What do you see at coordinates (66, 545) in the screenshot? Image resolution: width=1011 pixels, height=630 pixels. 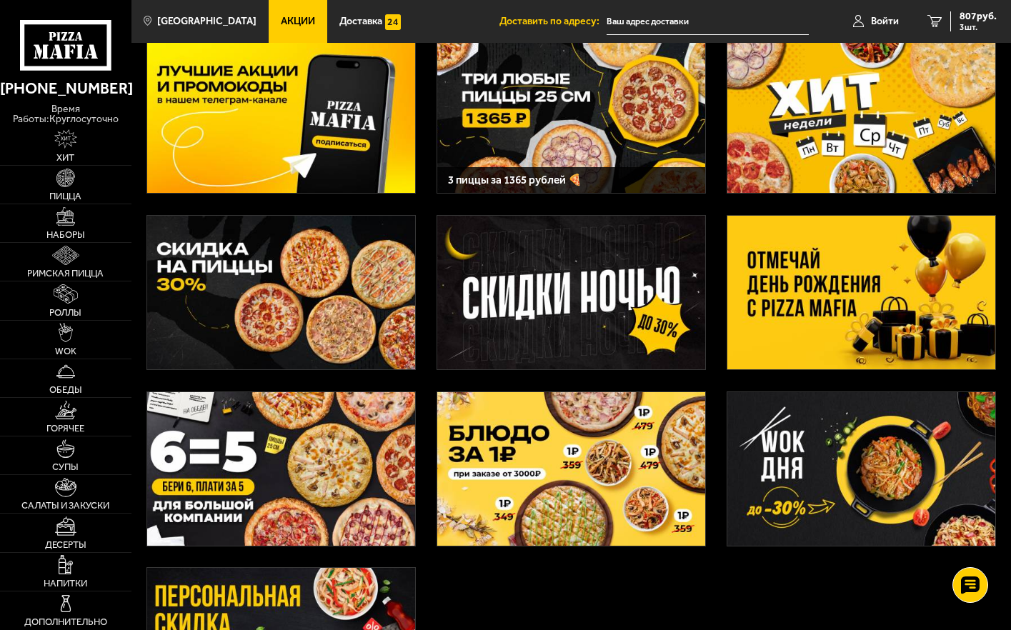 I see `span: Десерты` at bounding box center [66, 545].